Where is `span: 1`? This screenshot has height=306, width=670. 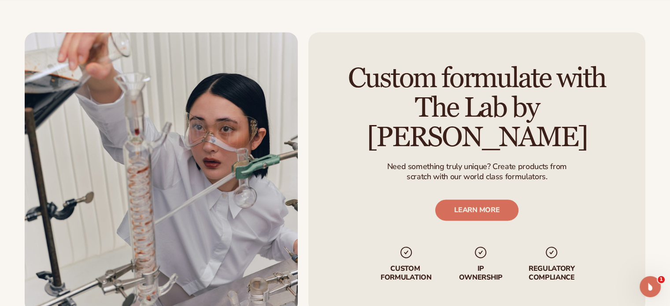 span: 1 is located at coordinates (661, 280).